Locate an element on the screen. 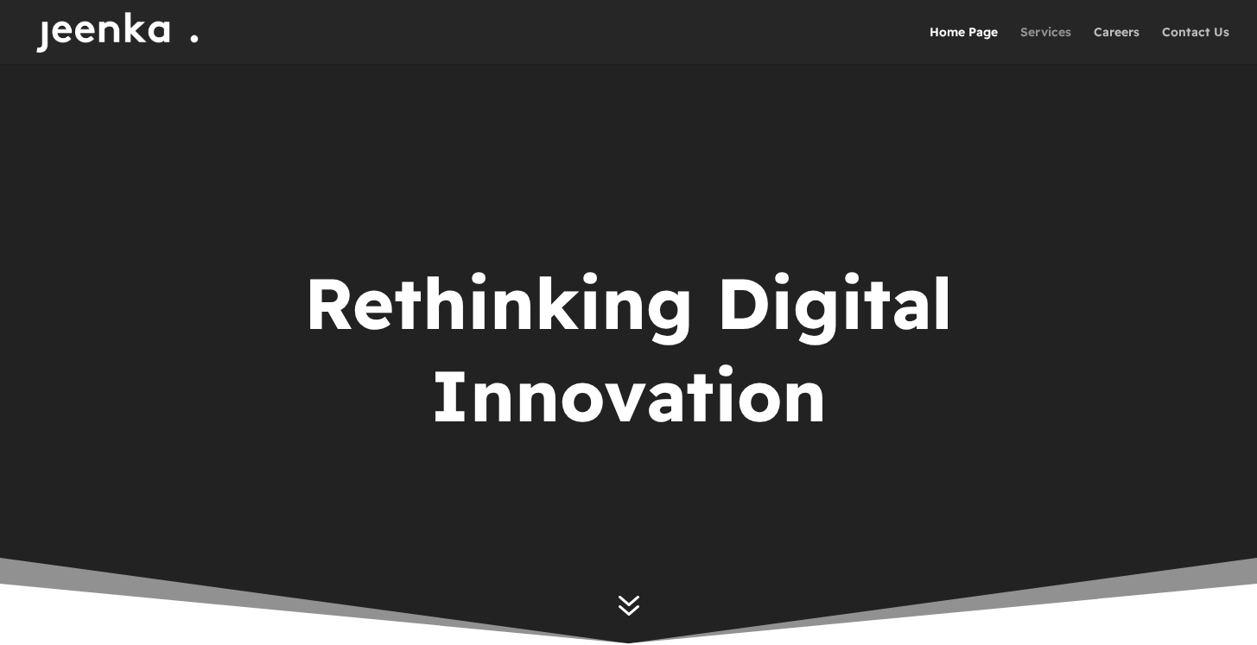 Image resolution: width=1257 pixels, height=645 pixels. a: Contact Us is located at coordinates (1195, 45).